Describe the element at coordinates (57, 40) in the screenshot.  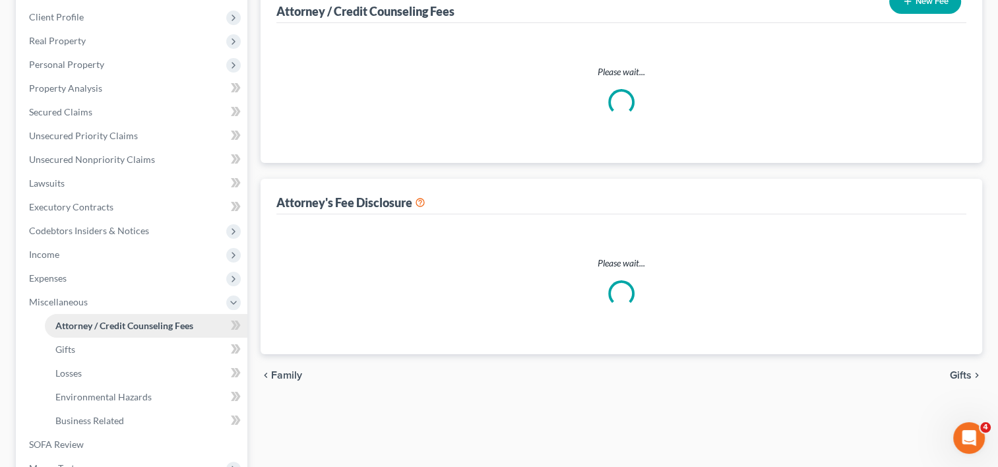
I see `span: Real Property` at that location.